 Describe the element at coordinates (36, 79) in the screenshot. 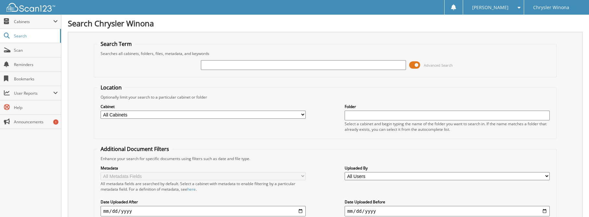

I see `span: Bookmarks` at that location.